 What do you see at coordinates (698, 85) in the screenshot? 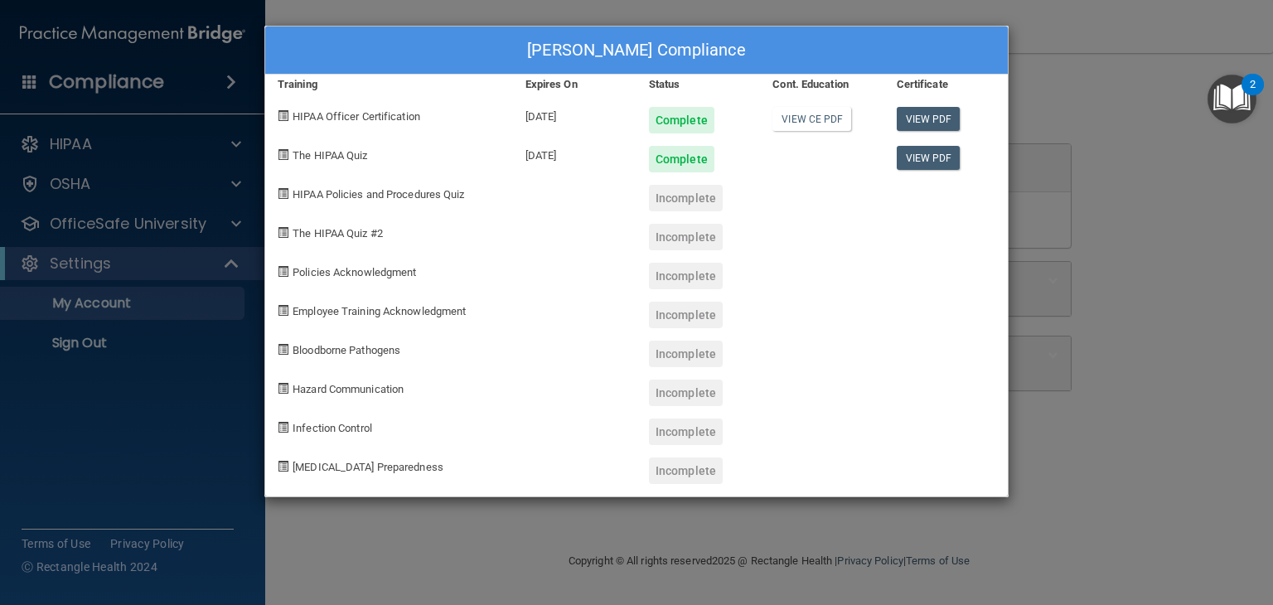
I see `div: Status` at bounding box center [698, 85].